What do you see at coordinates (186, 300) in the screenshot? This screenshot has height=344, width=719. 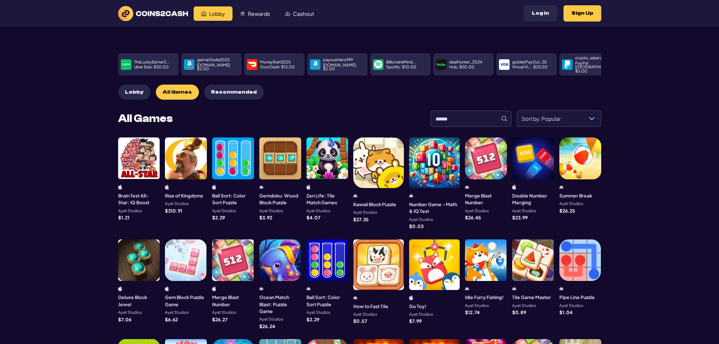 I see `h3: Gem Block Puzzle Game` at bounding box center [186, 300].